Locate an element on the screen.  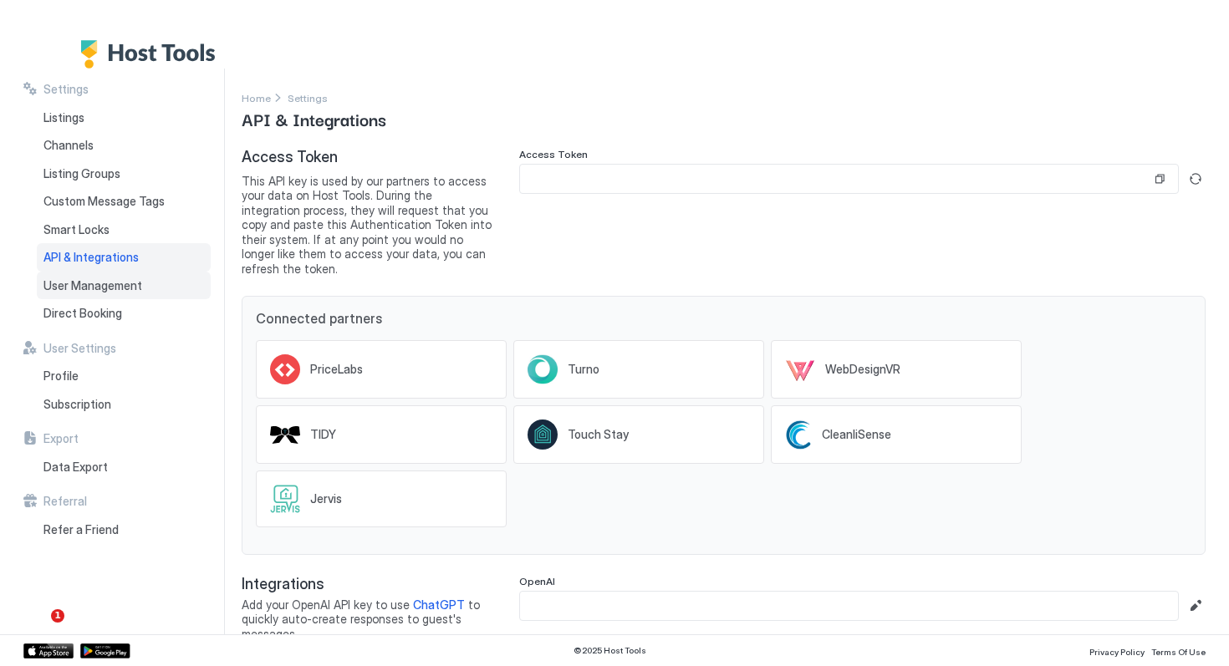
a: User Management is located at coordinates (124, 286).